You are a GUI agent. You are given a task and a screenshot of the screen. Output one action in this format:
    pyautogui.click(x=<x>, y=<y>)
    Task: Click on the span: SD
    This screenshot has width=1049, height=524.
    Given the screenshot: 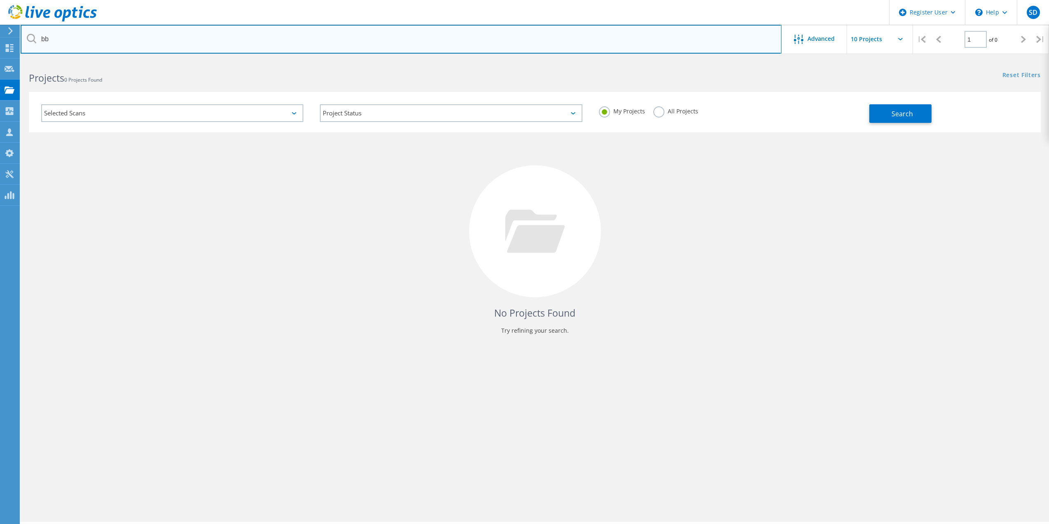 What is the action you would take?
    pyautogui.click(x=1033, y=12)
    